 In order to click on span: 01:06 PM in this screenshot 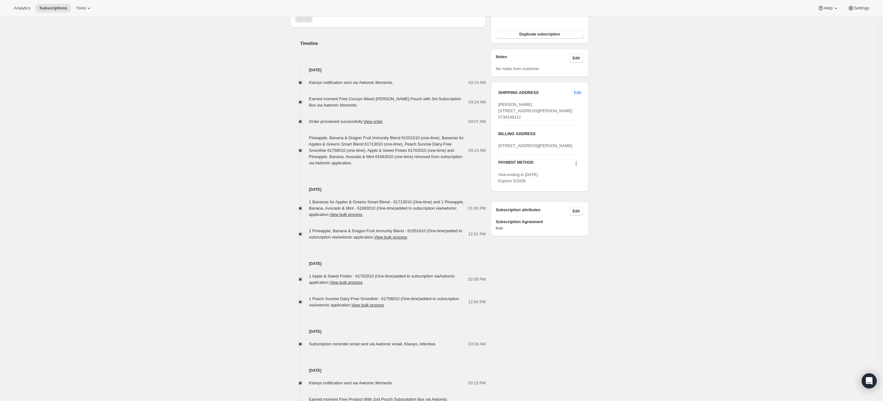, I will do `click(477, 208)`.